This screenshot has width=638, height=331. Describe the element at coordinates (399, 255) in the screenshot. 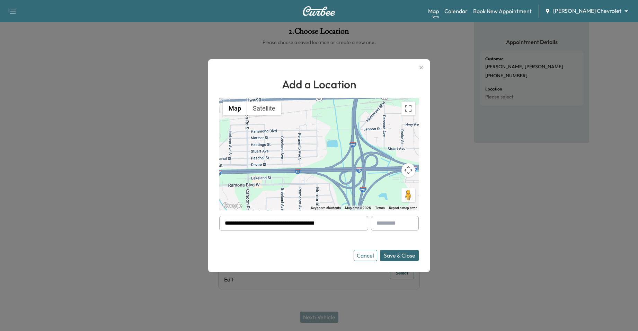

I see `button: Save & Close` at that location.